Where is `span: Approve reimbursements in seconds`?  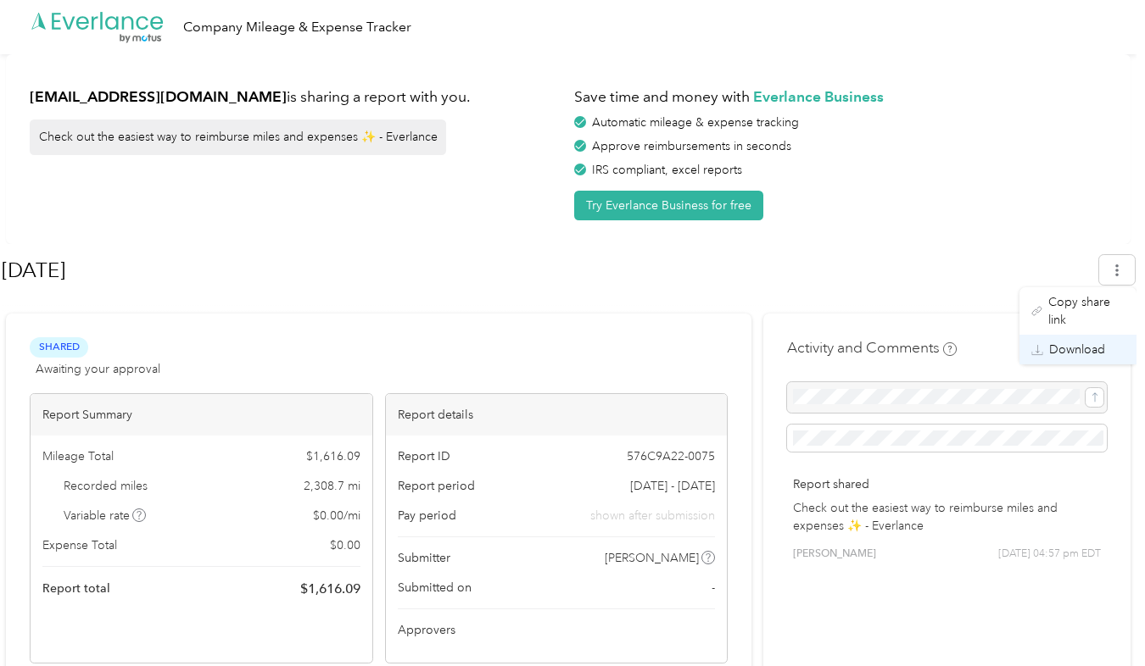
span: Approve reimbursements in seconds is located at coordinates (691, 146).